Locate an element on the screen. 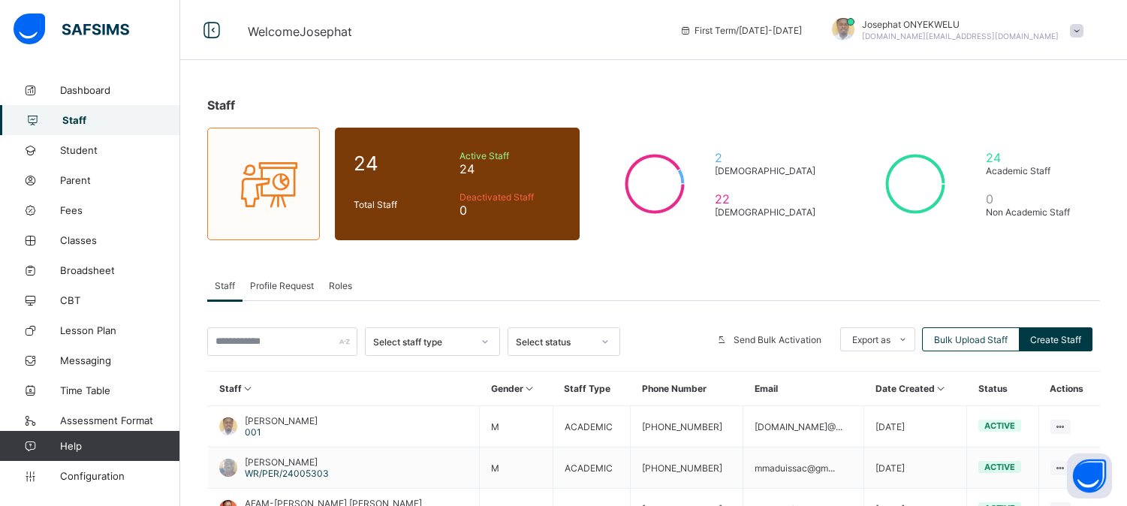 The image size is (1127, 506). span: Time Table is located at coordinates (120, 390).